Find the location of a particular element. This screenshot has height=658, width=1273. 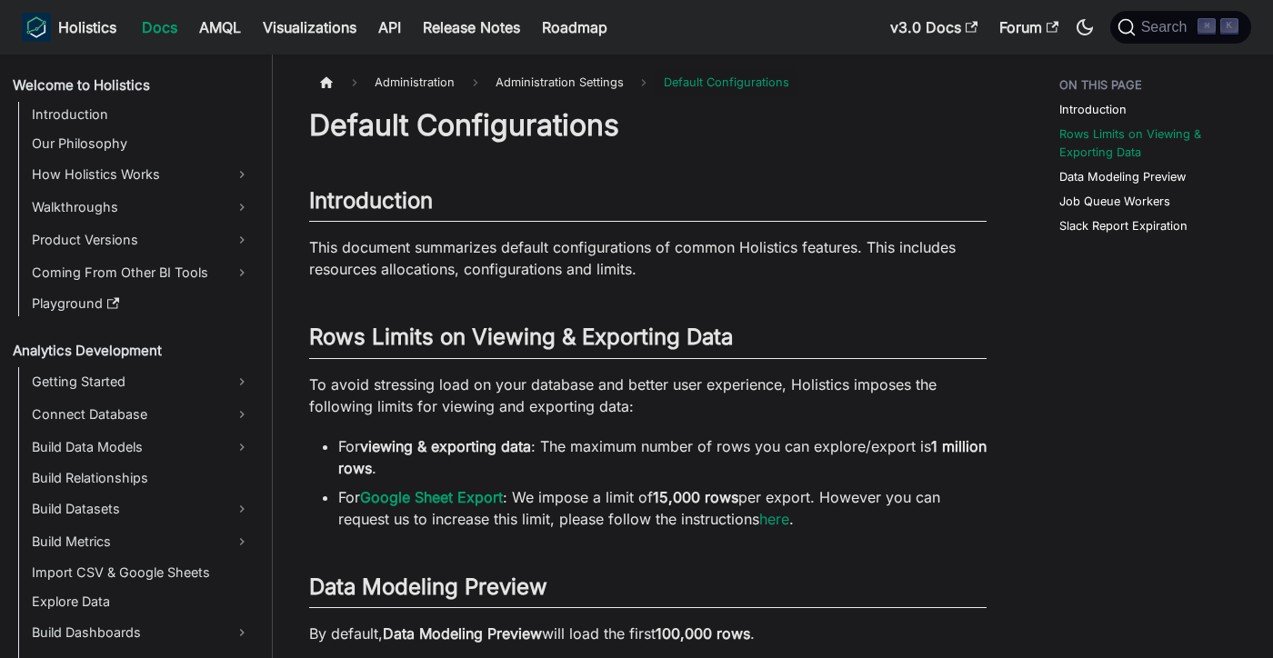

a: Release Notes is located at coordinates (471, 27).